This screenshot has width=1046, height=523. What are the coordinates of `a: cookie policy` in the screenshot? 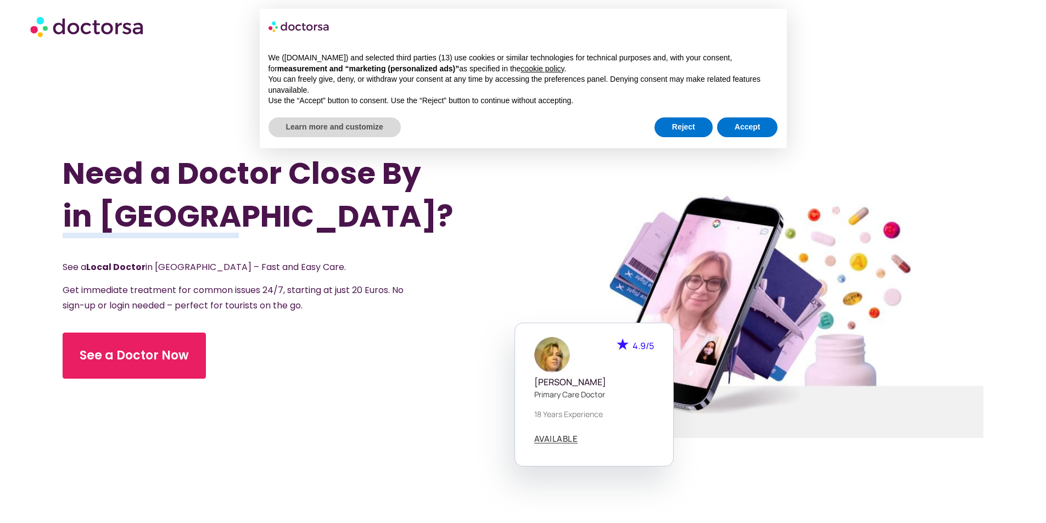 It's located at (542, 69).